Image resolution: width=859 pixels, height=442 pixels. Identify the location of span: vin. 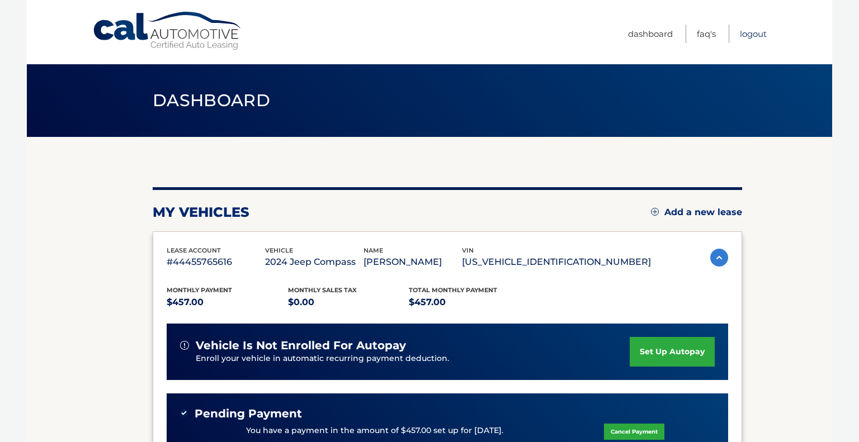
(467, 250).